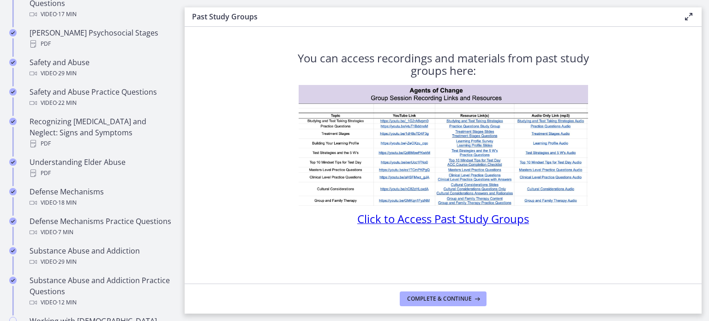 Image resolution: width=709 pixels, height=321 pixels. Describe the element at coordinates (101, 256) in the screenshot. I see `div: Substance Abuse and Addiction` at that location.